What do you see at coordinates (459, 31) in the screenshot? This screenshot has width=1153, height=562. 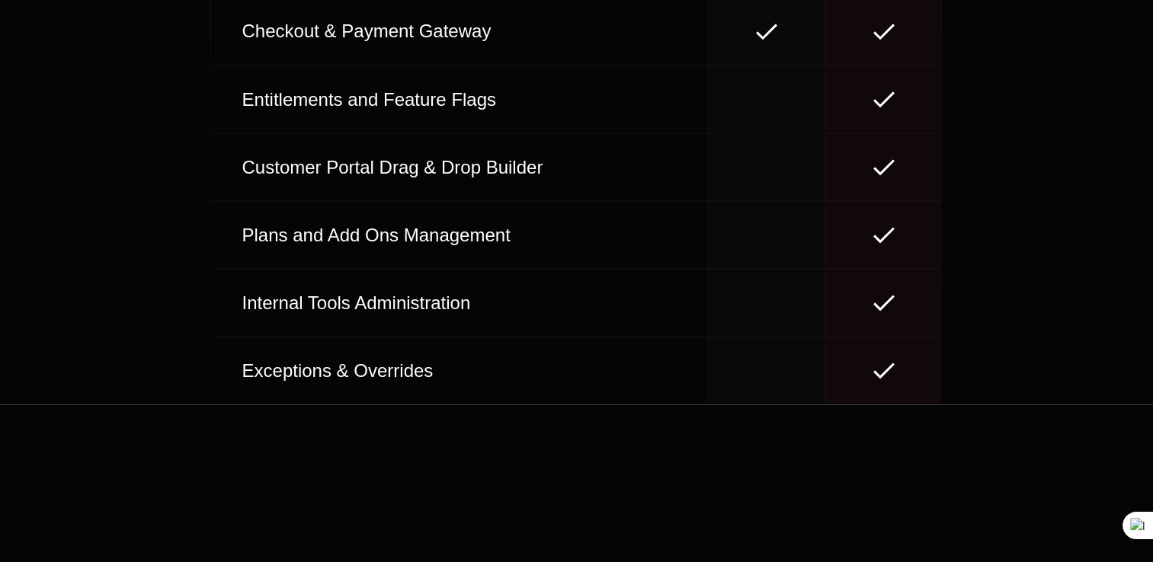 I see `div: Checkout & Payment Gateway` at bounding box center [459, 31].